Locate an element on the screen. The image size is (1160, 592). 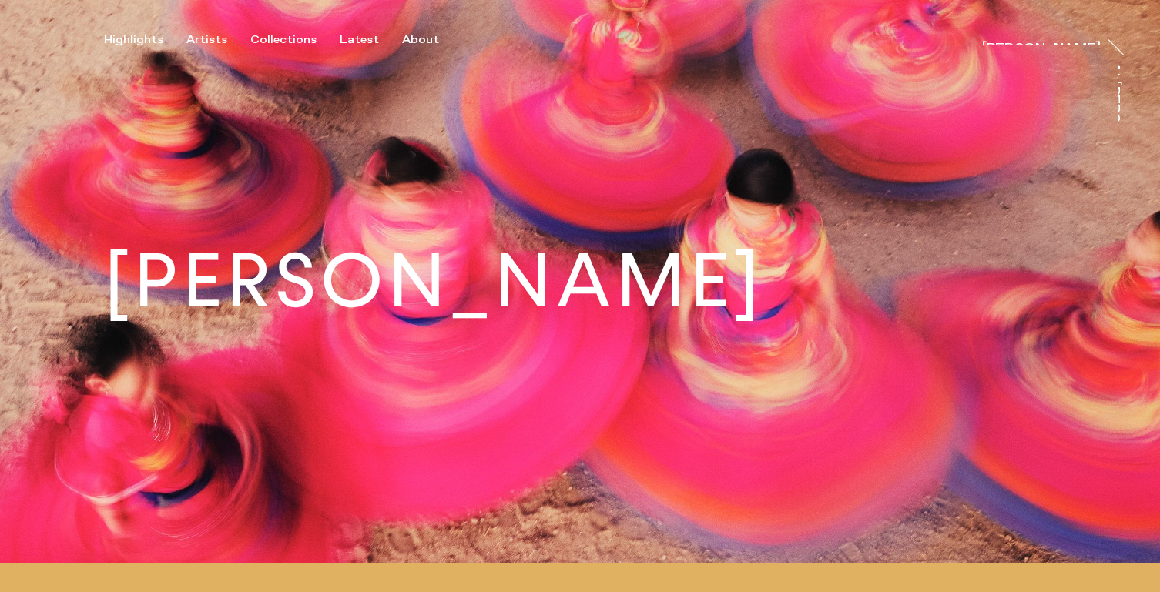
button: About is located at coordinates (432, 40).